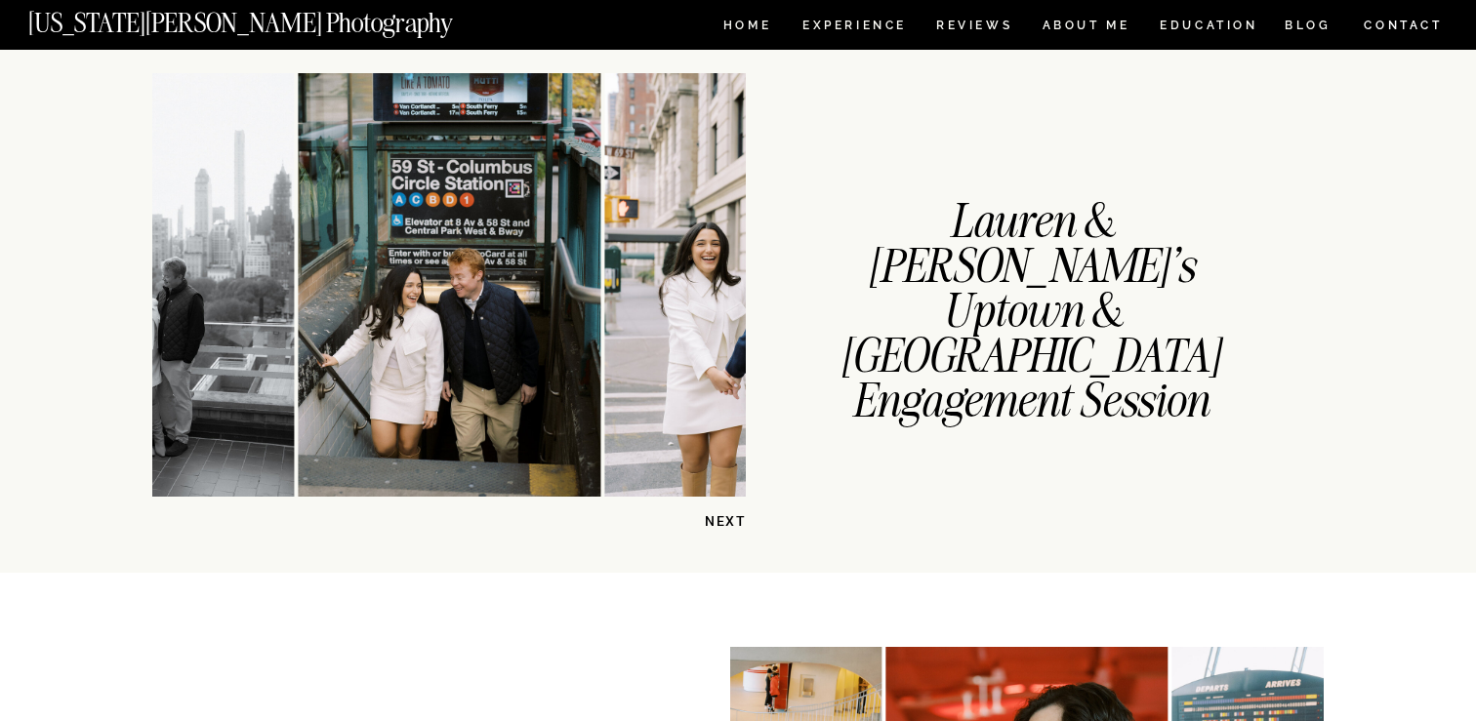 The width and height of the screenshot is (1476, 721). Describe the element at coordinates (853, 27) in the screenshot. I see `a: Experience` at that location.